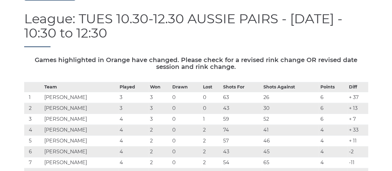  I want to click on td: 45, so click(290, 152).